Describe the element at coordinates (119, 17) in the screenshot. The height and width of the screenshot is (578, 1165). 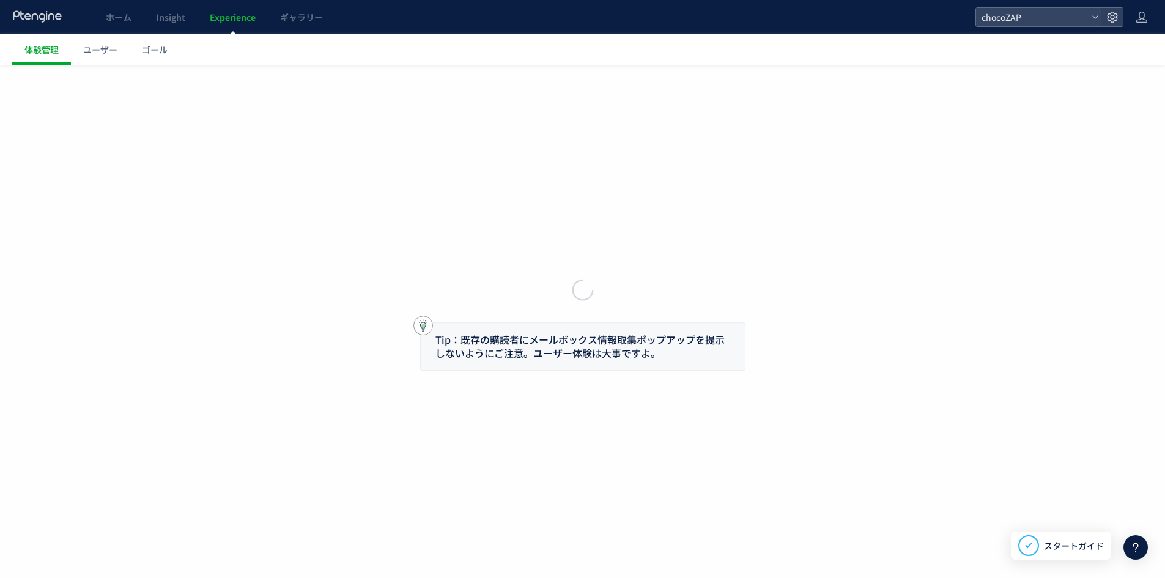
I see `span: ホーム` at that location.